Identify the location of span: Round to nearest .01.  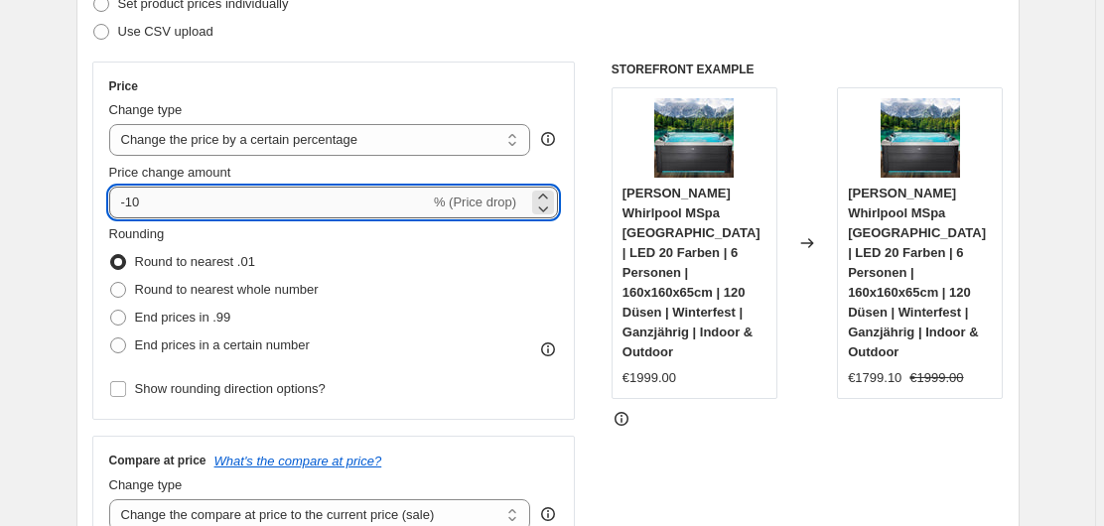
(195, 261).